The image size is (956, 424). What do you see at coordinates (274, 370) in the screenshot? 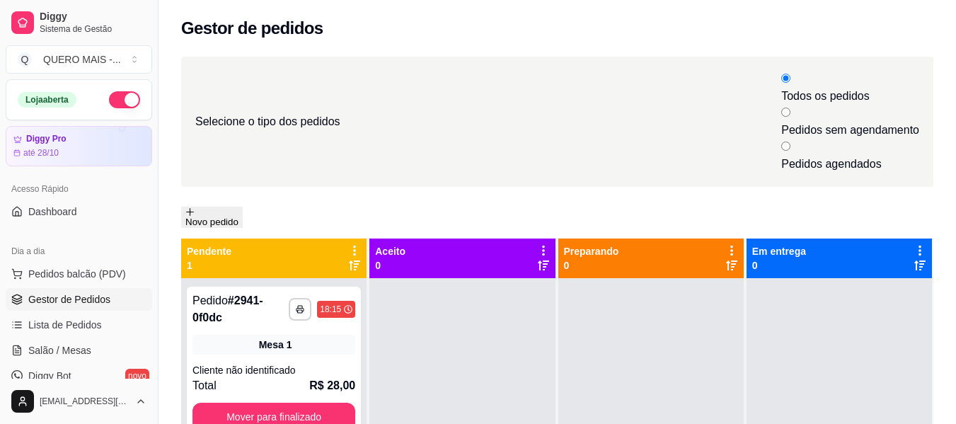
I see `div: Cliente não identificado` at bounding box center [274, 370].